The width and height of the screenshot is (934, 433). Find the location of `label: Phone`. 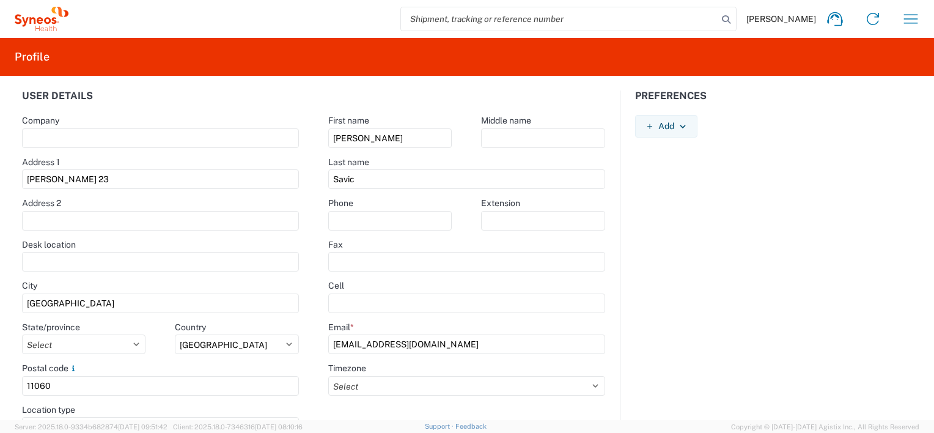

label: Phone is located at coordinates (341, 203).